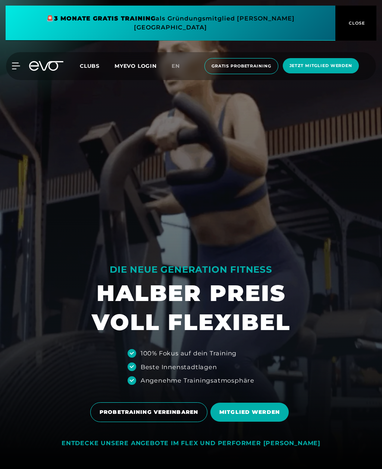 This screenshot has height=469, width=382. Describe the element at coordinates (150, 412) in the screenshot. I see `a: PROBETRAINING VEREINBAREN` at that location.